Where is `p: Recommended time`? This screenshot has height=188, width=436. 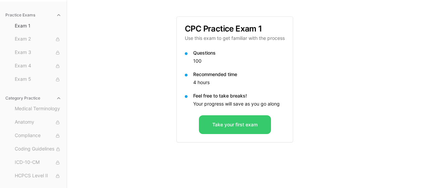 p: Recommended time is located at coordinates (239, 74).